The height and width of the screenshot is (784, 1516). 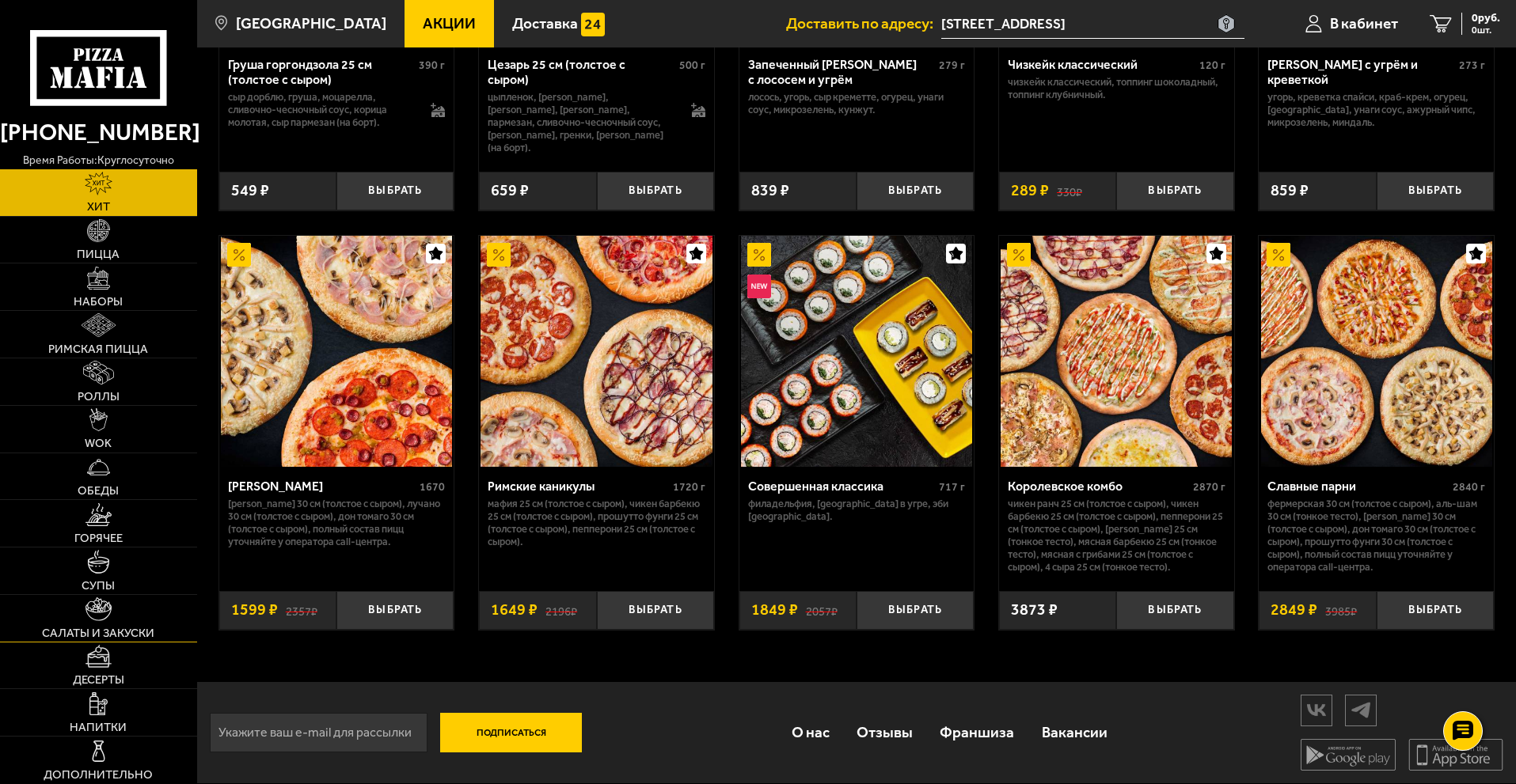 What do you see at coordinates (1209, 487) in the screenshot?
I see `span: 2870 г` at bounding box center [1209, 487].